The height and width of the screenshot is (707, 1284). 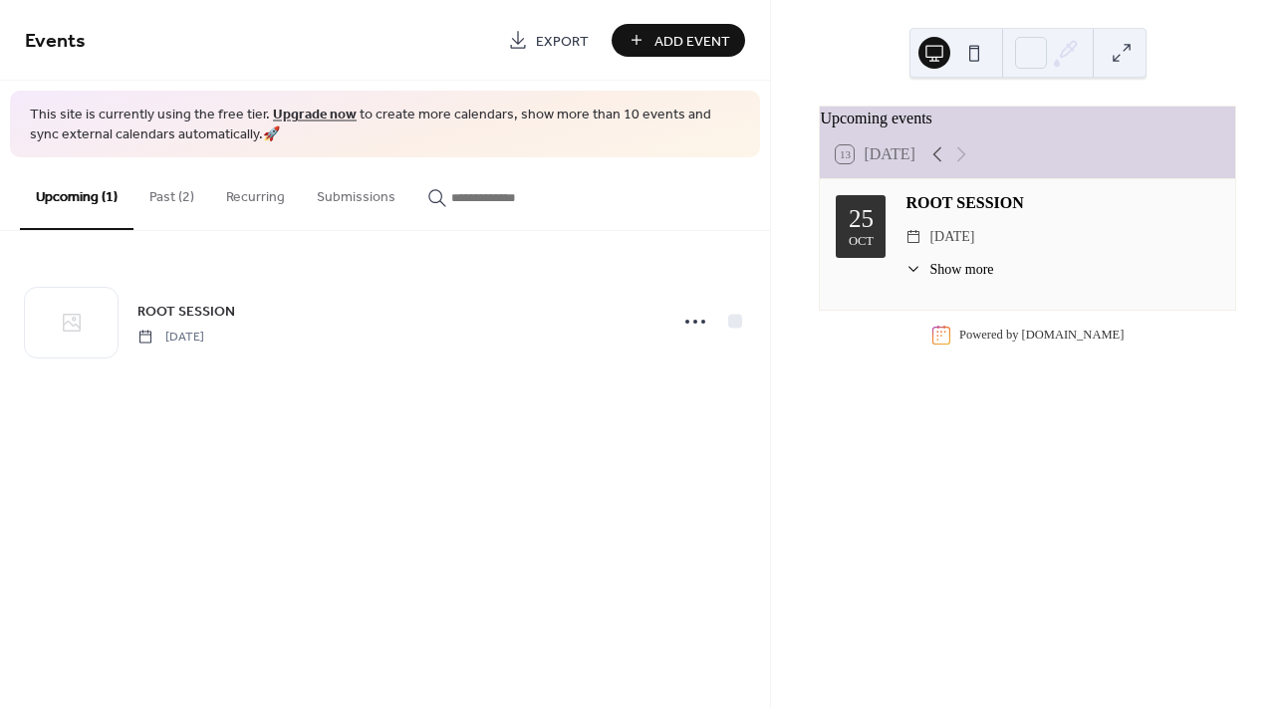 What do you see at coordinates (861, 241) in the screenshot?
I see `div: Oct` at bounding box center [861, 241].